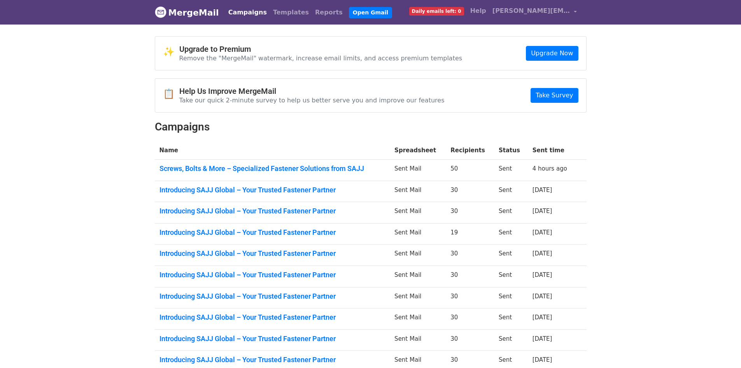 The width and height of the screenshot is (741, 368). I want to click on a: Daily emails left: 0, so click(437, 11).